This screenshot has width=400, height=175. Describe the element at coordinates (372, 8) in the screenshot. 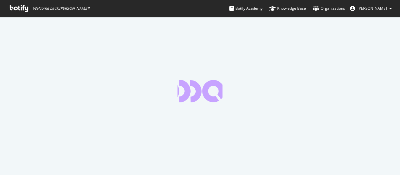

I see `span: Marcel Köhler` at that location.